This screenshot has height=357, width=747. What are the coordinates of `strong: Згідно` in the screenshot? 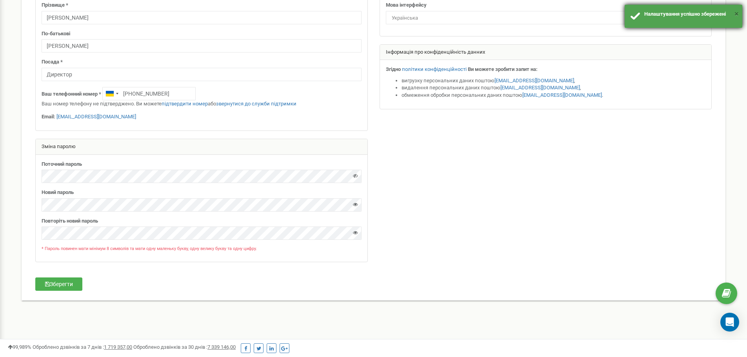 It's located at (393, 69).